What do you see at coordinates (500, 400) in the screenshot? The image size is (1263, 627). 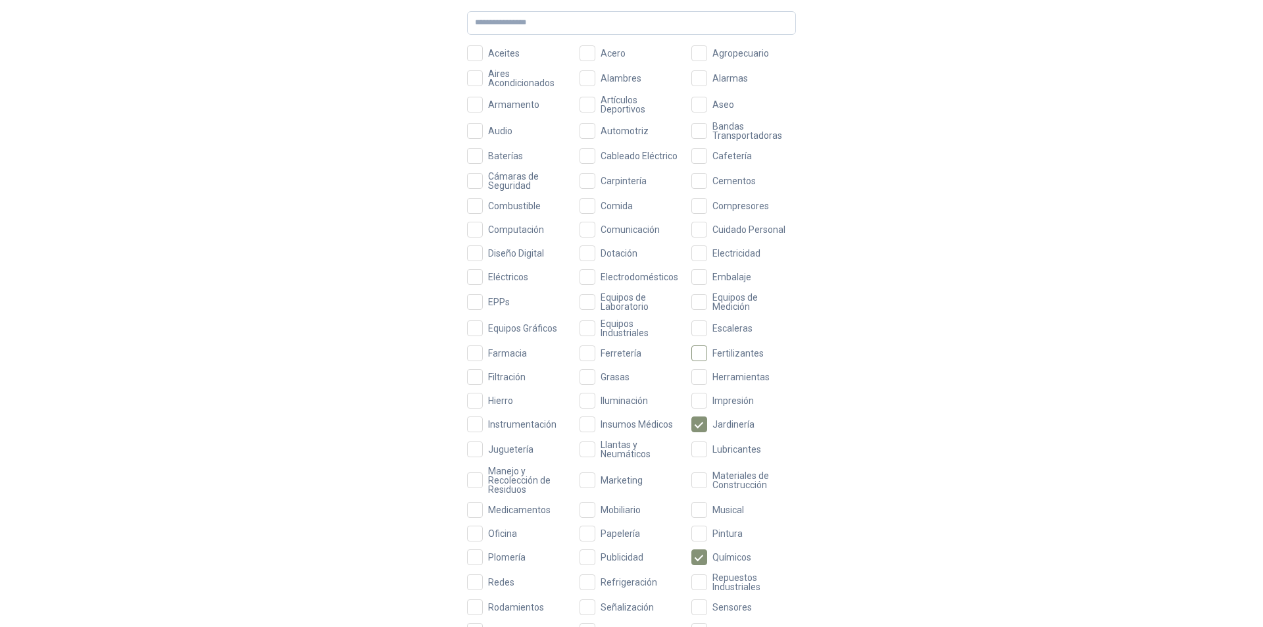 I see `span: Hierro` at bounding box center [500, 400].